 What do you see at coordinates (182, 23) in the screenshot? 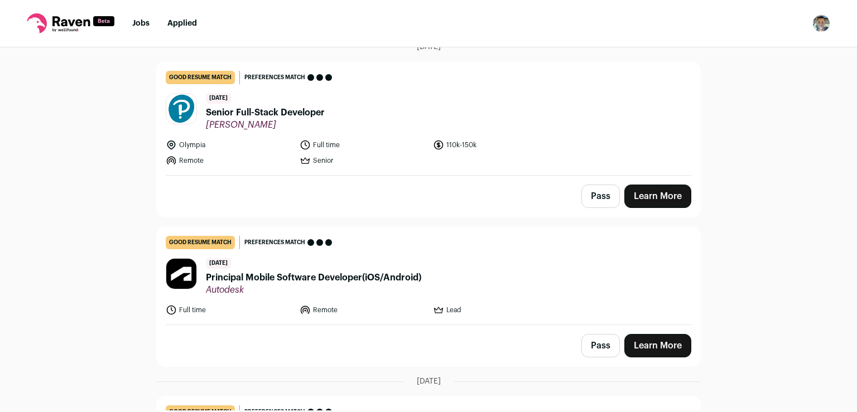
I see `a: Applied` at bounding box center [182, 23].